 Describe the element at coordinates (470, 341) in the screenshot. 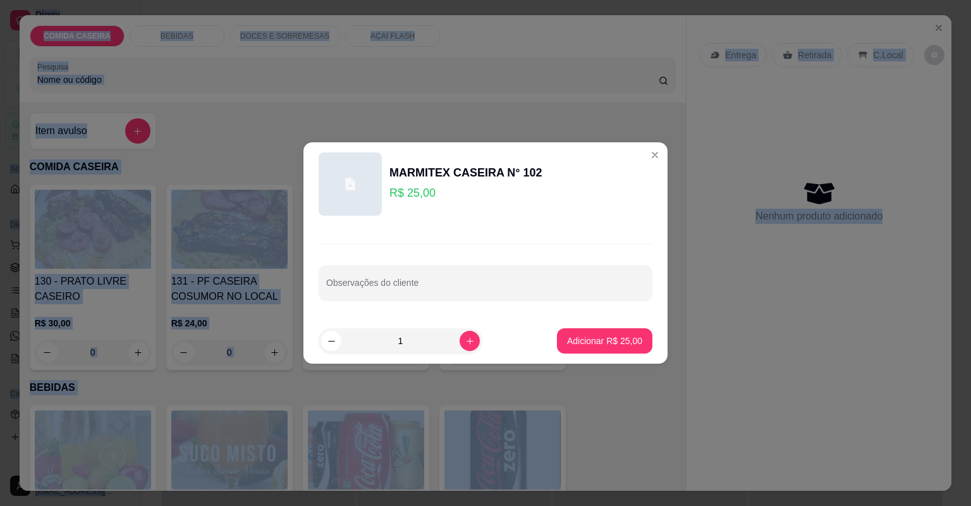

I see `button: increase-product-quantity` at that location.